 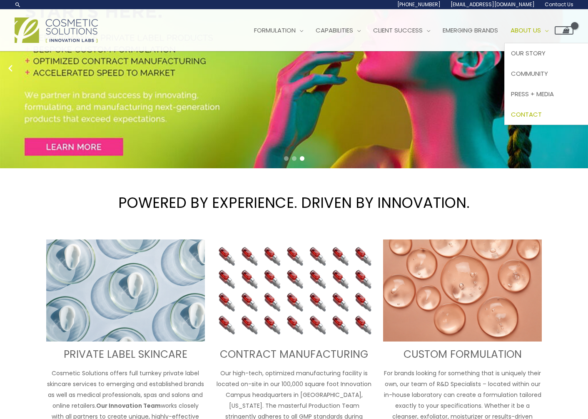 I want to click on img: Contract Manufacturing, so click(x=294, y=291).